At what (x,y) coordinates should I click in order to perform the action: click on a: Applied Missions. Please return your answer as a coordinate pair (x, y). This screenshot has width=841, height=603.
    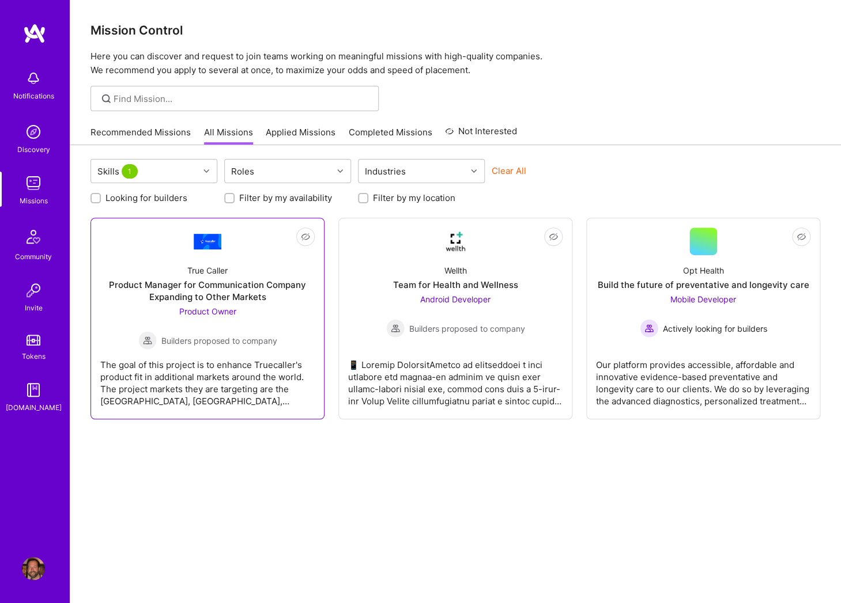
    Looking at the image, I should click on (300, 135).